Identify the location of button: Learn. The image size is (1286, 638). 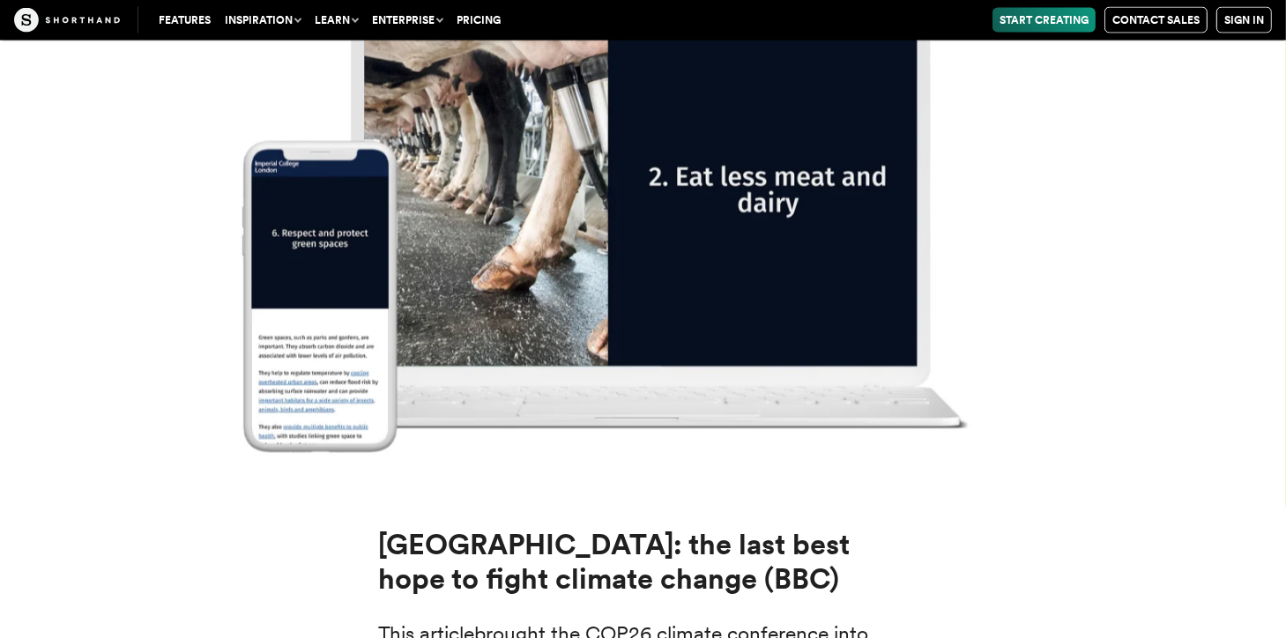
(336, 20).